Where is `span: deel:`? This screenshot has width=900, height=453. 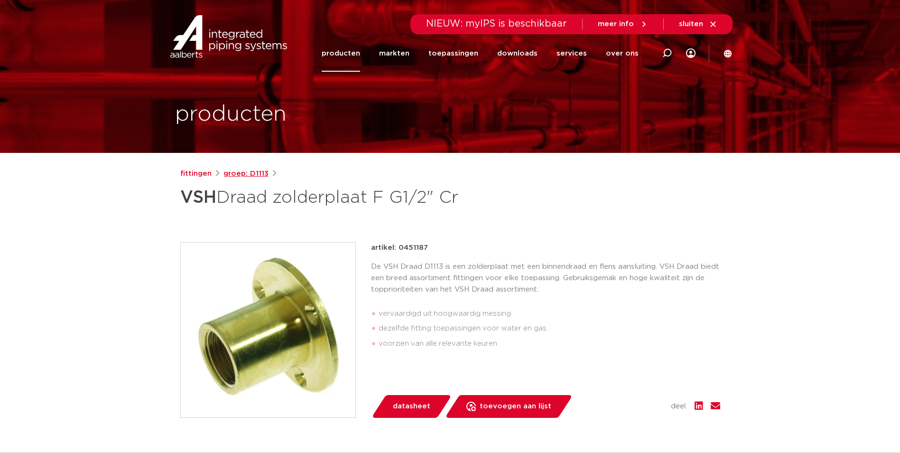
span: deel: is located at coordinates (679, 406).